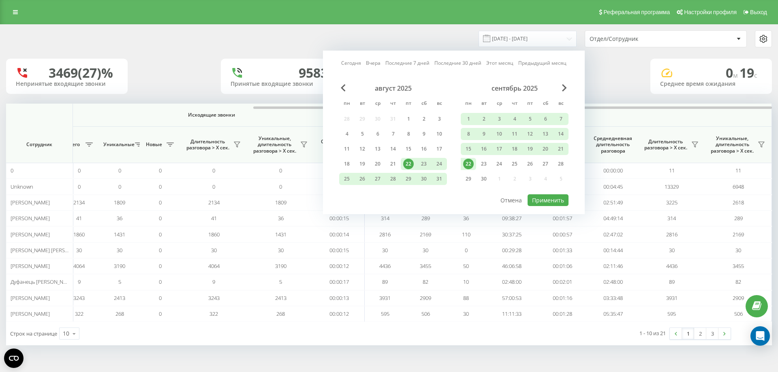 The width and height of the screenshot is (778, 372). Describe the element at coordinates (408, 164) in the screenshot. I see `div: пт 22 авг. 2025 г.` at that location.